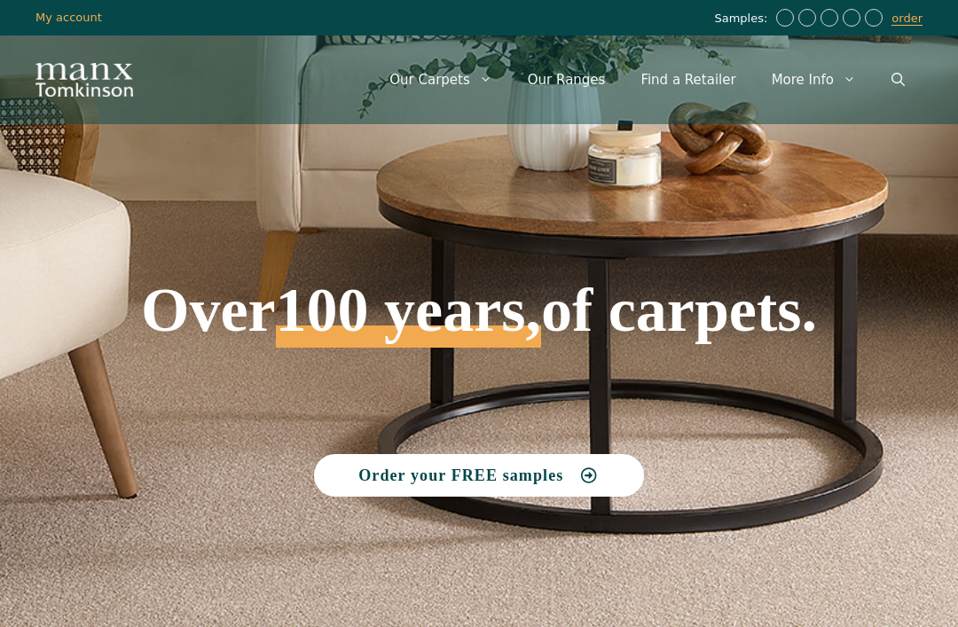  Describe the element at coordinates (906, 19) in the screenshot. I see `a: order` at that location.